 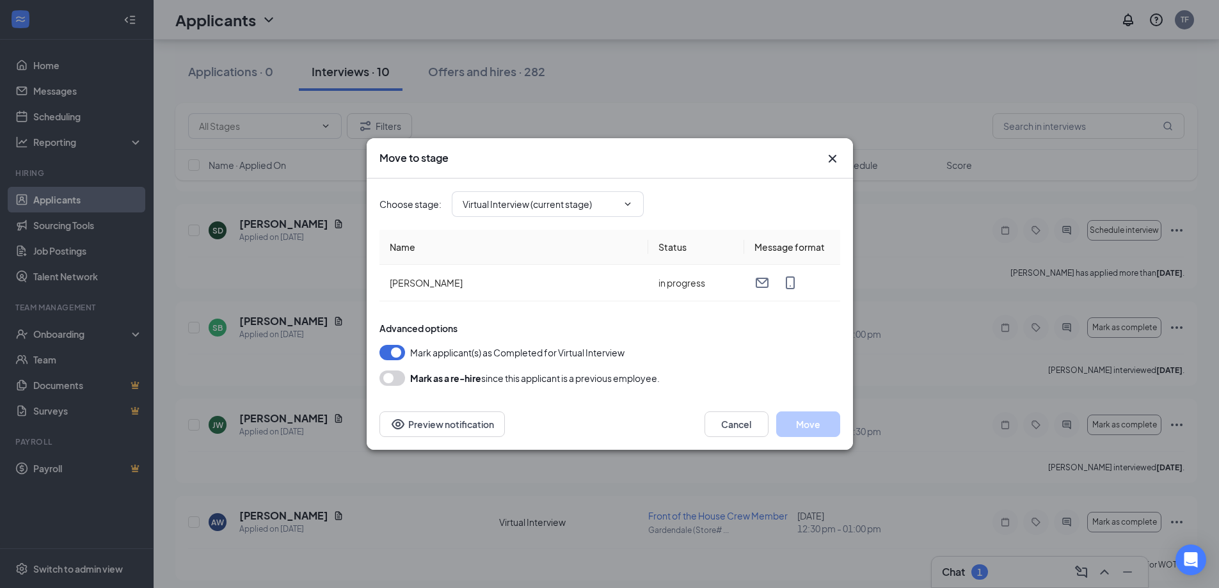 I want to click on svg: Cross, so click(x=833, y=159).